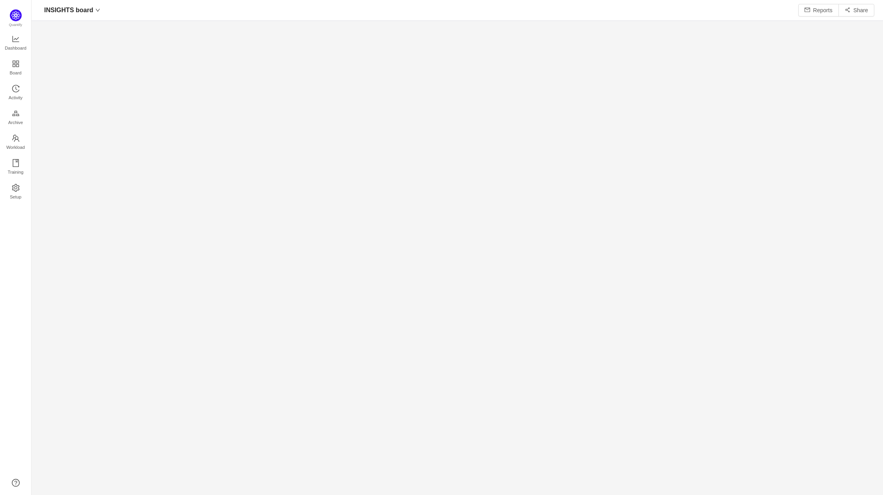 Image resolution: width=883 pixels, height=495 pixels. I want to click on a: Archive, so click(16, 118).